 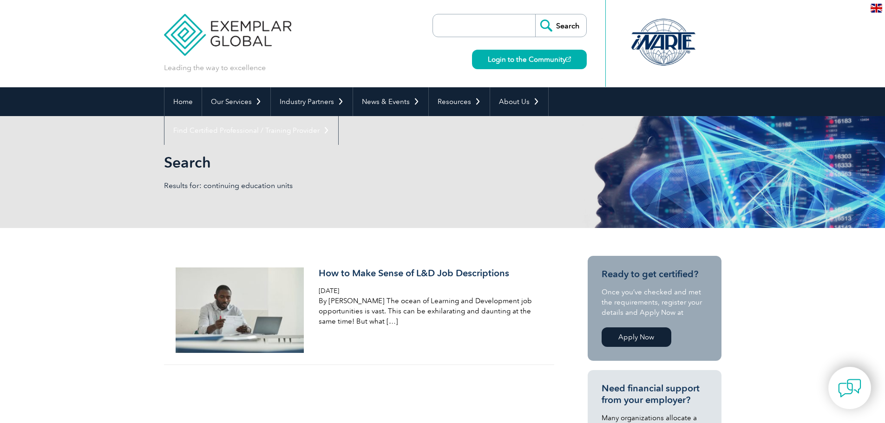 I want to click on img: contact-chat.png, so click(x=850, y=388).